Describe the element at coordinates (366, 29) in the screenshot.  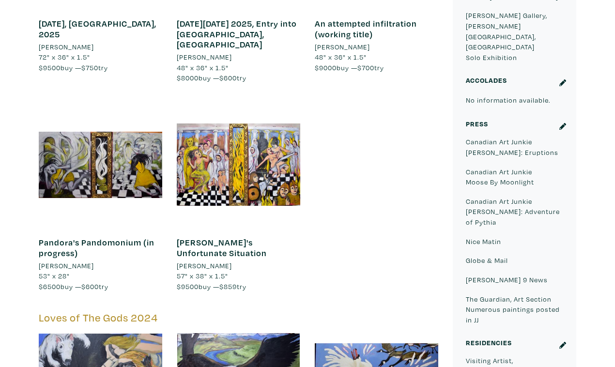
I see `a: An attempted infiltration (working title)` at that location.